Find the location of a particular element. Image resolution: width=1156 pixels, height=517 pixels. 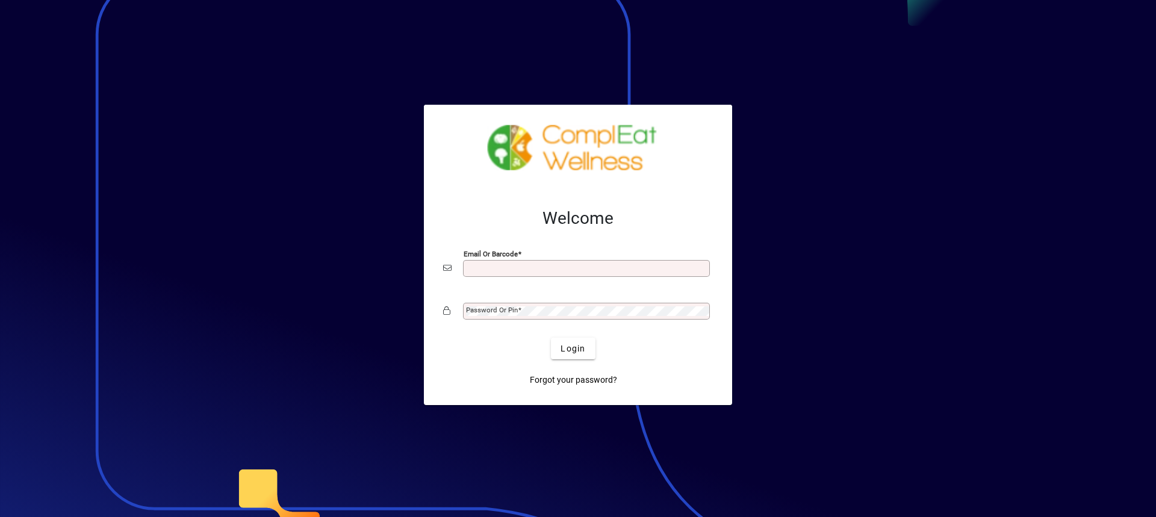

mat-label: Email or Barcode is located at coordinates (491, 254).